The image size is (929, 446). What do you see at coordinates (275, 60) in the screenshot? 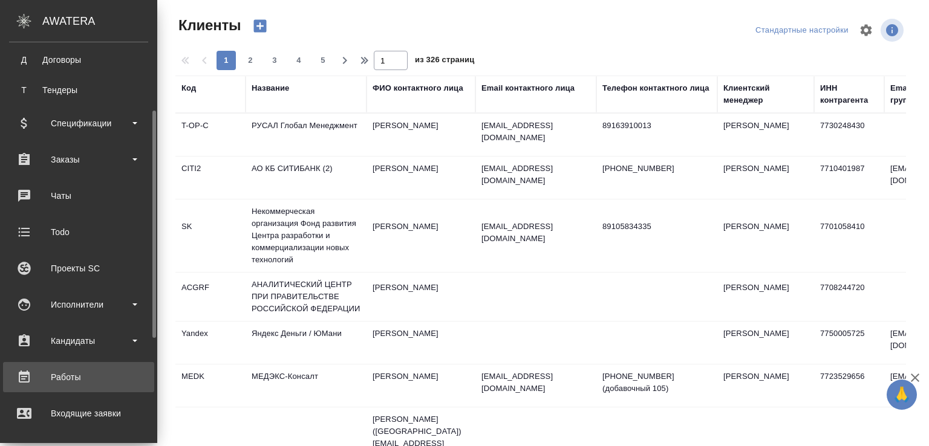
I see `span: 3` at bounding box center [275, 60].